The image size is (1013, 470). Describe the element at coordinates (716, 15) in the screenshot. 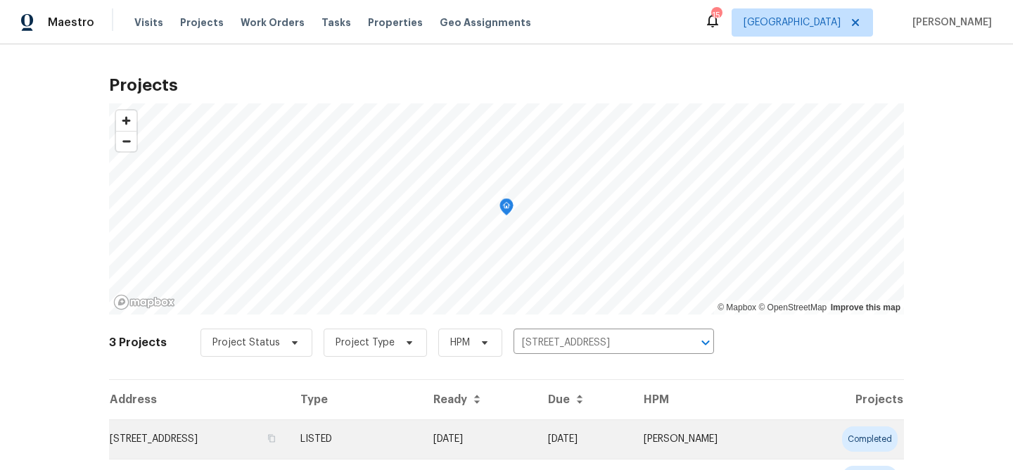

I see `div: 15` at that location.